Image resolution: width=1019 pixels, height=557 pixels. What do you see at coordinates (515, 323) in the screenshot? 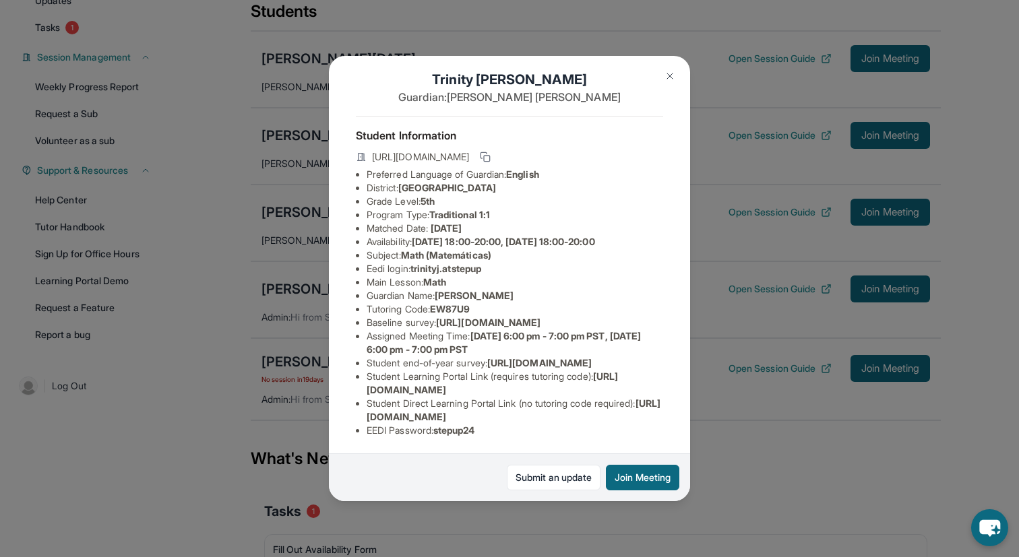
I see `li: Baseline survey :` at bounding box center [515, 323].